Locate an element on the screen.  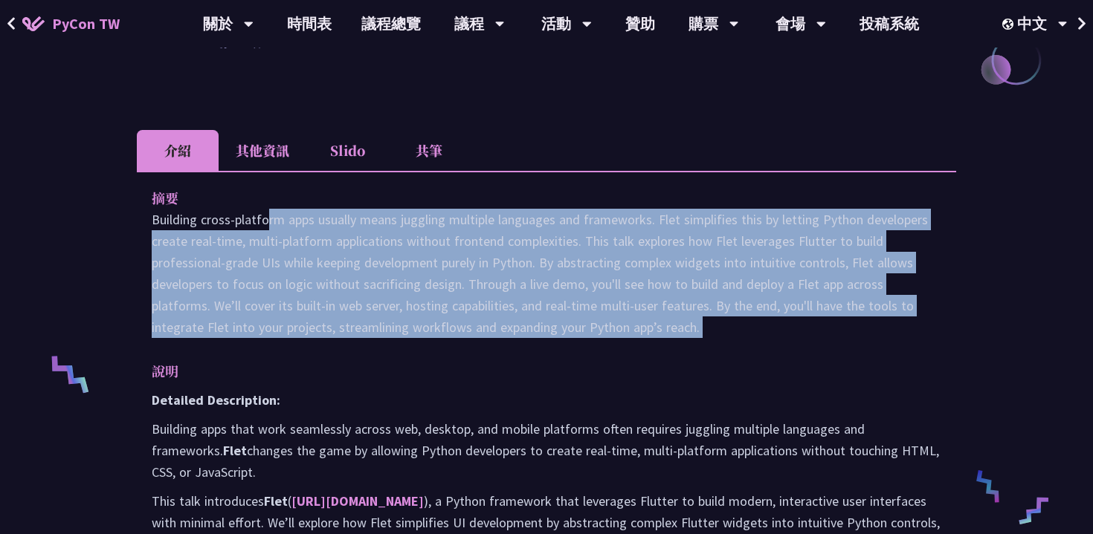
p: Building apps that work seamlessly across web, desktop, and mobile platforms often requires juggl... is located at coordinates (546, 450).